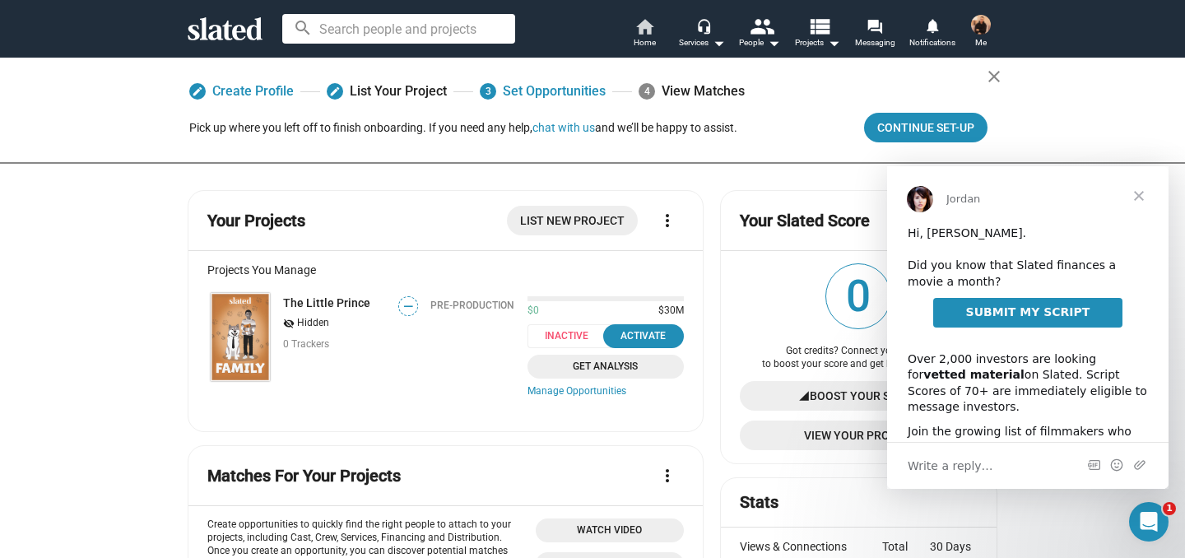 Image resolution: width=1185 pixels, height=558 pixels. I want to click on mat-card-title: Stats, so click(759, 502).